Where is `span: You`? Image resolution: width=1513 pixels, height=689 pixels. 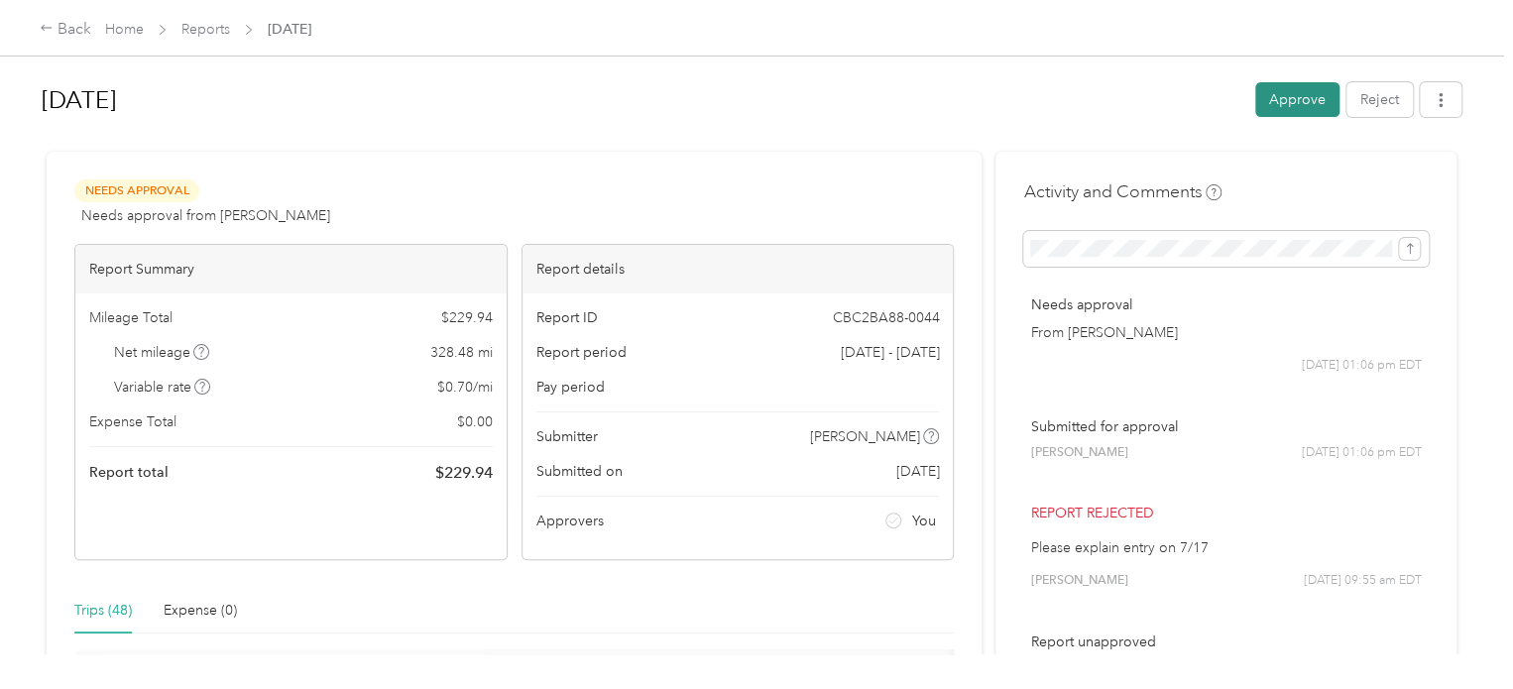 span: You is located at coordinates (924, 521).